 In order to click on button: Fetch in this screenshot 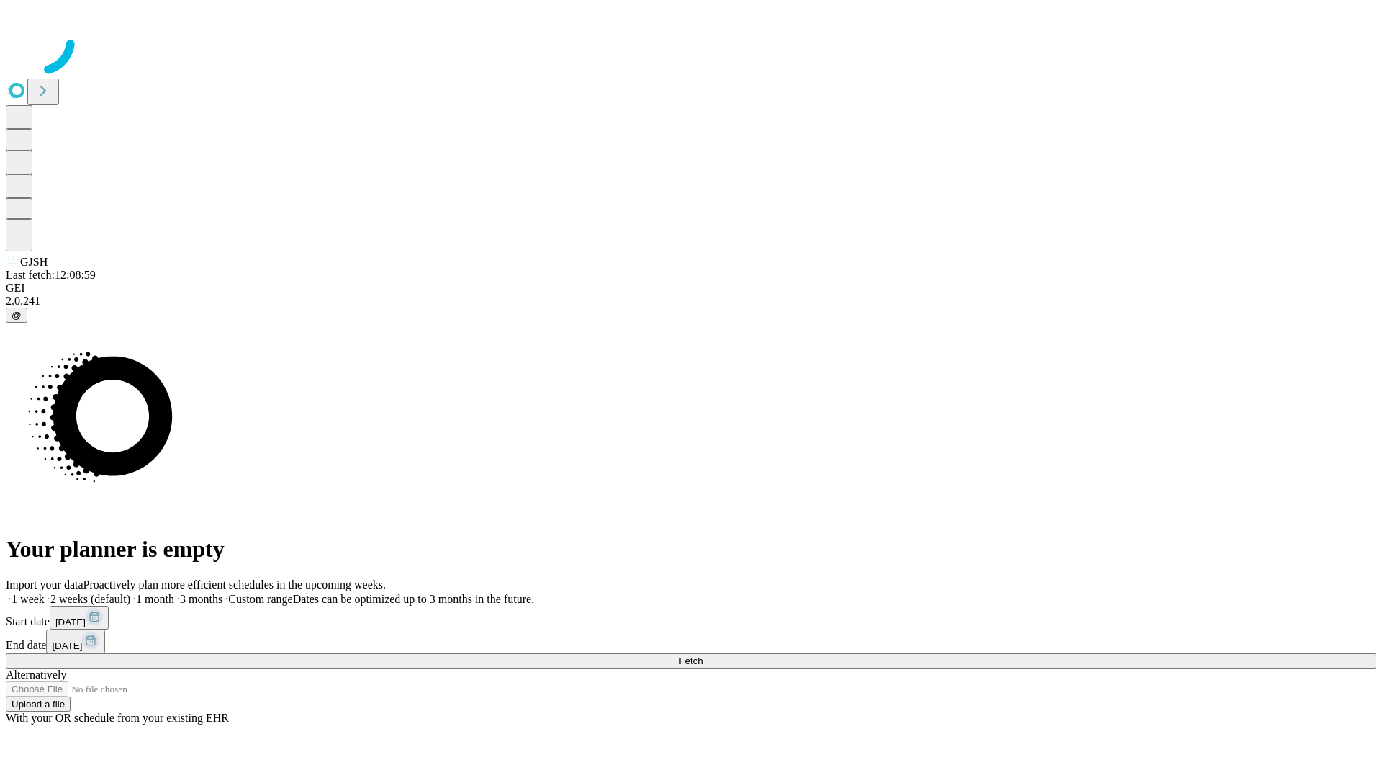, I will do `click(691, 660)`.